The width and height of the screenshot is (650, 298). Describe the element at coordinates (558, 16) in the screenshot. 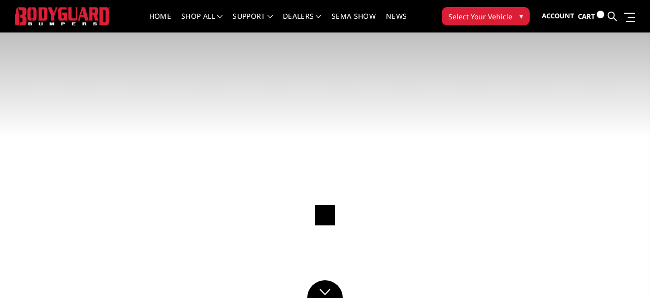

I see `a: Account` at that location.